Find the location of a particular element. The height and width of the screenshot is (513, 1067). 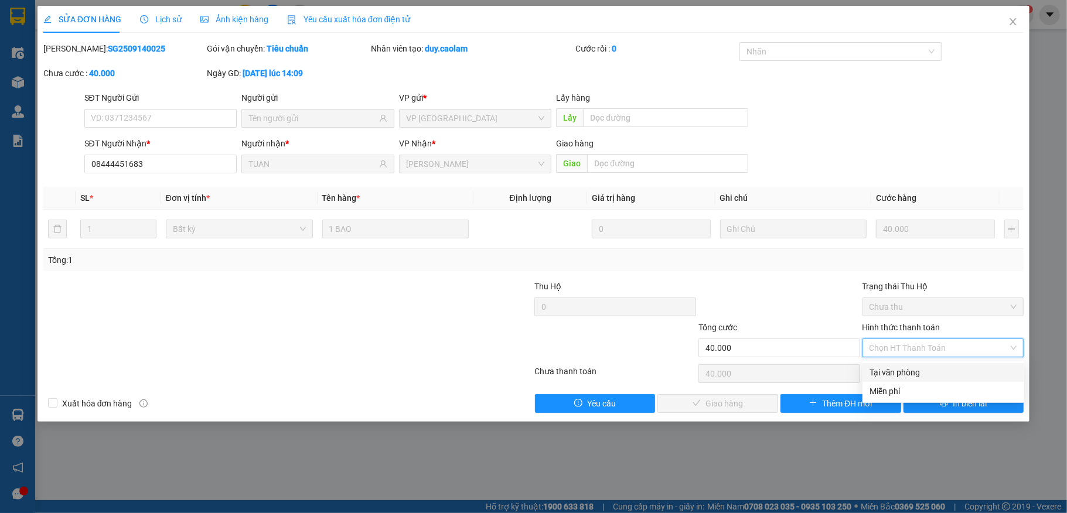

span: Ảnh kiện hàng is located at coordinates (234, 19).